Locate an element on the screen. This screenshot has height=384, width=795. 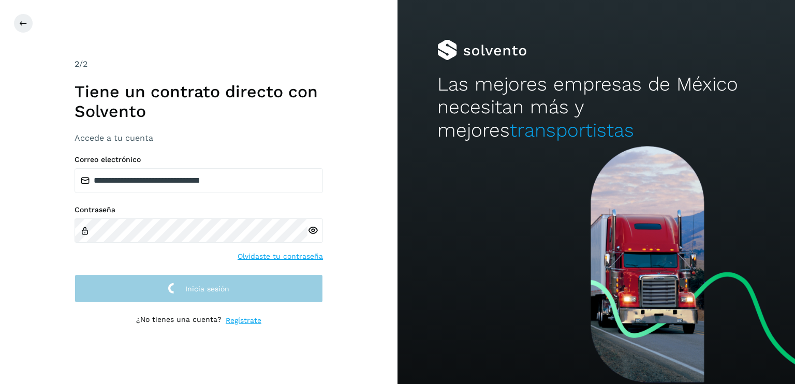
span: Inicia sesión is located at coordinates (207, 289).